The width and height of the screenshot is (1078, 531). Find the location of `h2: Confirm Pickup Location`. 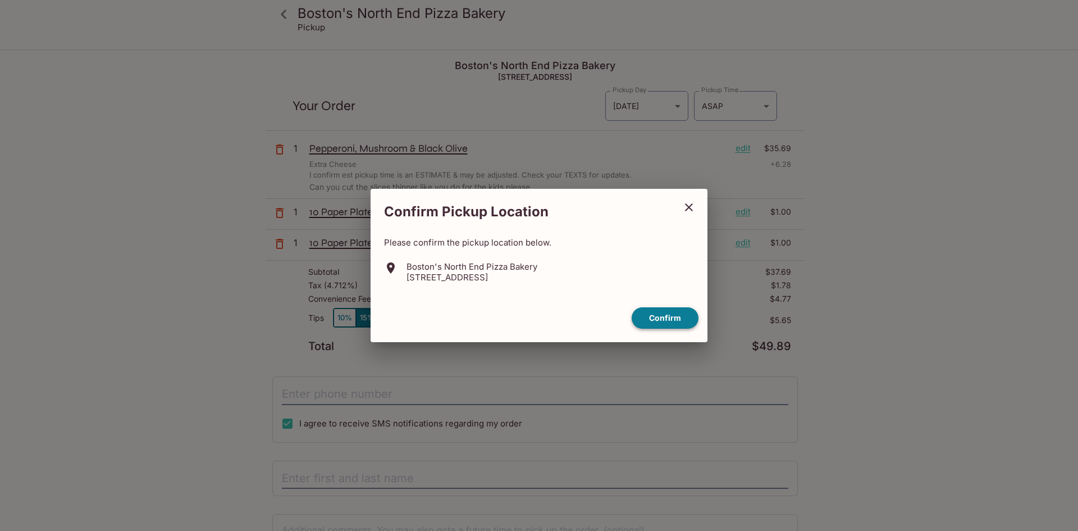

h2: Confirm Pickup Location is located at coordinates (523, 212).